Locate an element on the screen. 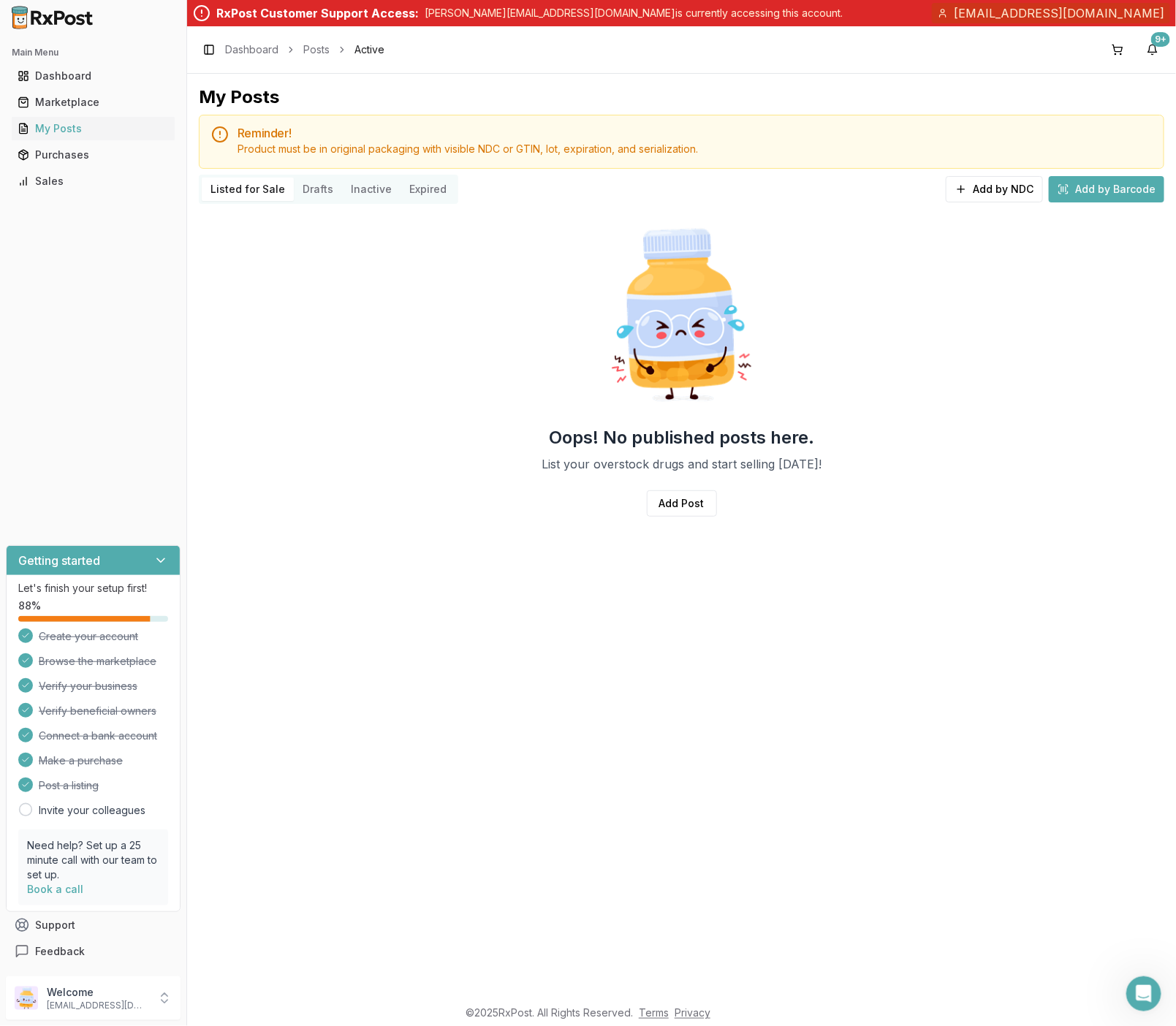 This screenshot has height=1026, width=1176. h2: Oops! No published posts here. is located at coordinates (681, 438).